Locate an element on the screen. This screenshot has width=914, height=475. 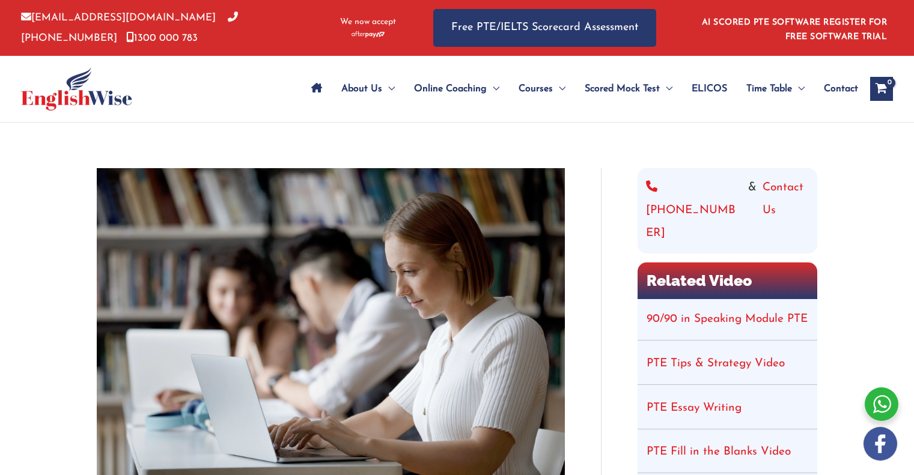
a: Online CoachingMenu Toggle is located at coordinates (457, 89).